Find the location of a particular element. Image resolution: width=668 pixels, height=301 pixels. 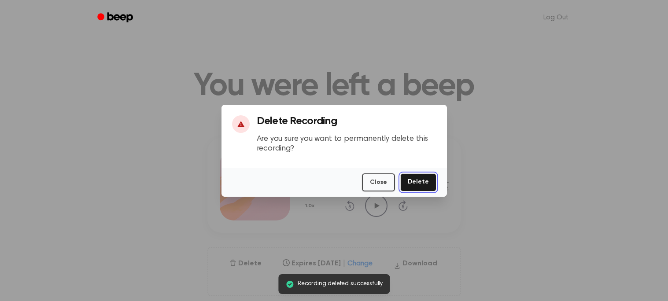

button: Close is located at coordinates (378, 182).